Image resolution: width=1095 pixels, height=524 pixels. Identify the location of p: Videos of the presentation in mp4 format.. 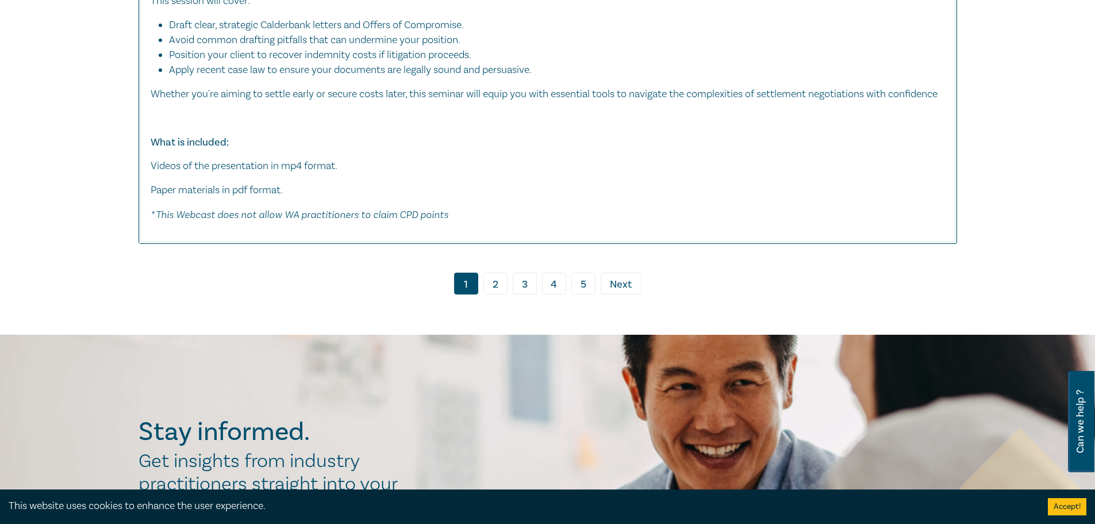
(548, 166).